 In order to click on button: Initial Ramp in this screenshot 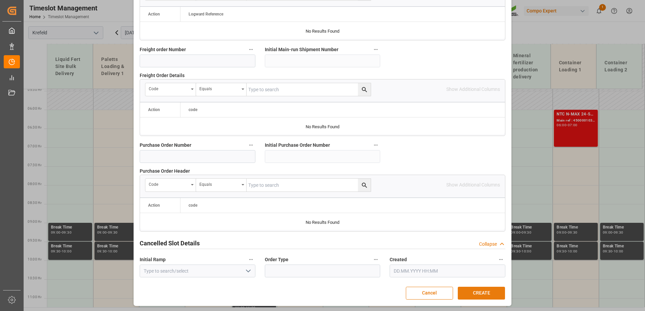, I will do `click(251, 260)`.